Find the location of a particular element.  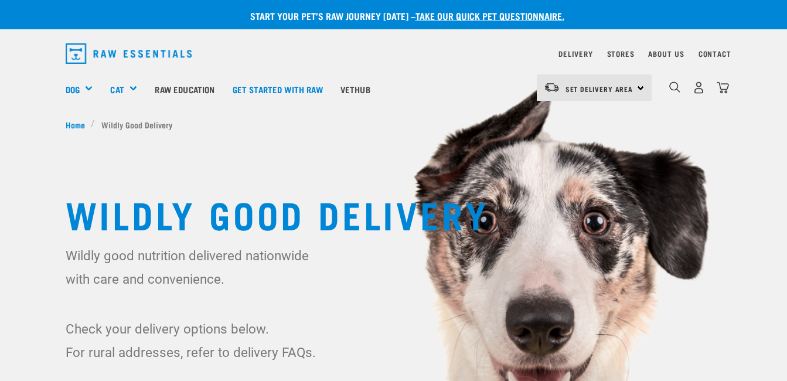

img: user.png is located at coordinates (699, 87).